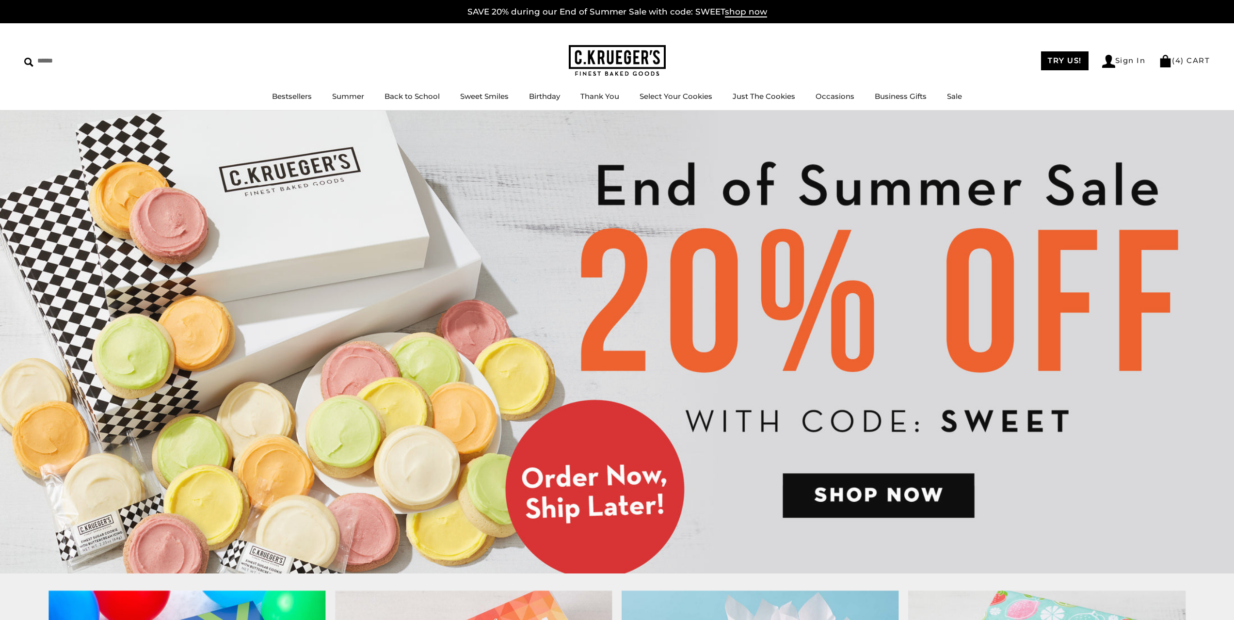 Image resolution: width=1234 pixels, height=620 pixels. Describe the element at coordinates (1124, 61) in the screenshot. I see `a: Sign In` at that location.